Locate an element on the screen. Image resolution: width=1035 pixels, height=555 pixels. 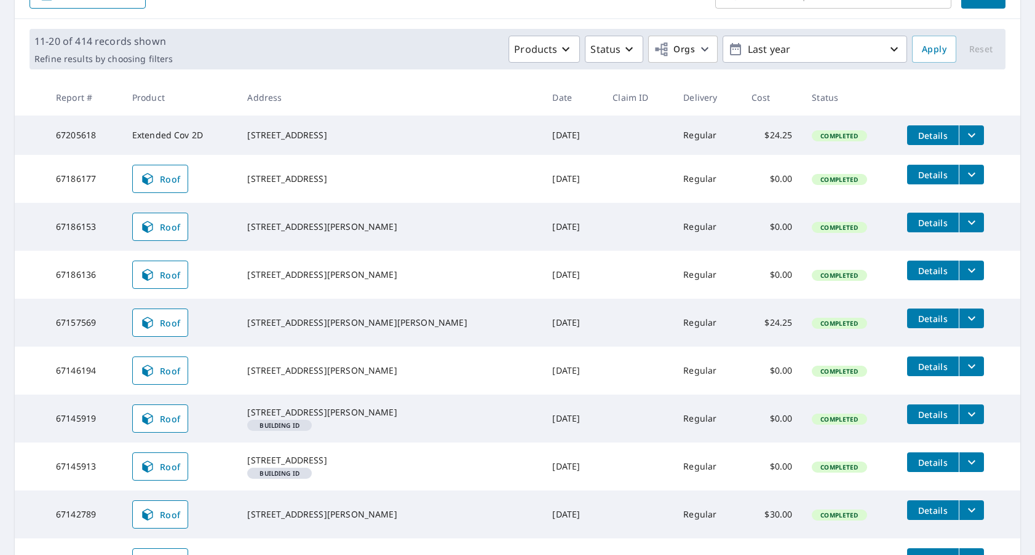
button: filesDropdownBtn-67205618 is located at coordinates (971, 135).